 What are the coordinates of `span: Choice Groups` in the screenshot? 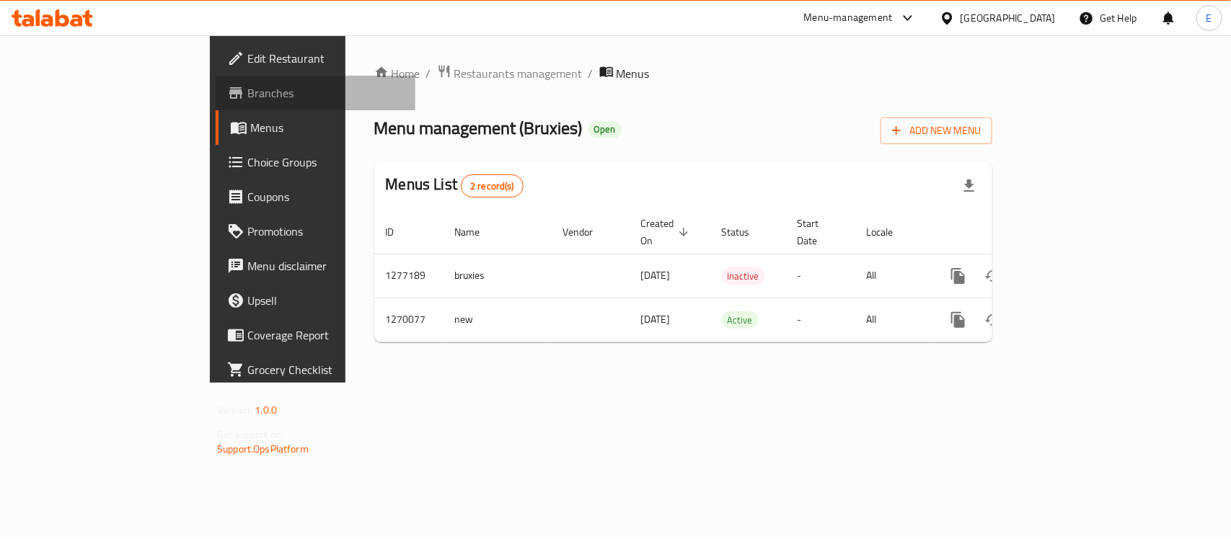 It's located at (325, 162).